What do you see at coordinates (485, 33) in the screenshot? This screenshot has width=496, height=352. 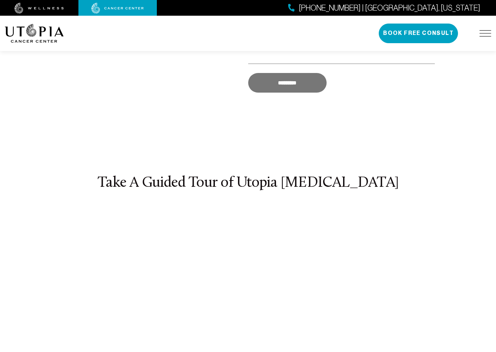 I see `img: icon-hamburger` at bounding box center [485, 33].